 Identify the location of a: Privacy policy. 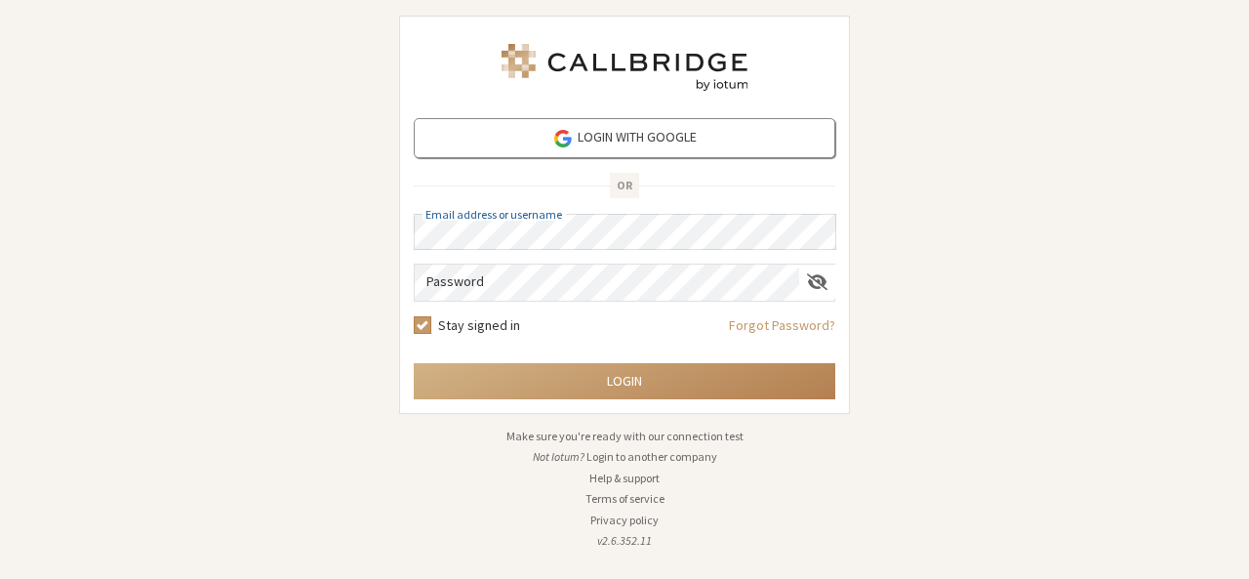
(624, 519).